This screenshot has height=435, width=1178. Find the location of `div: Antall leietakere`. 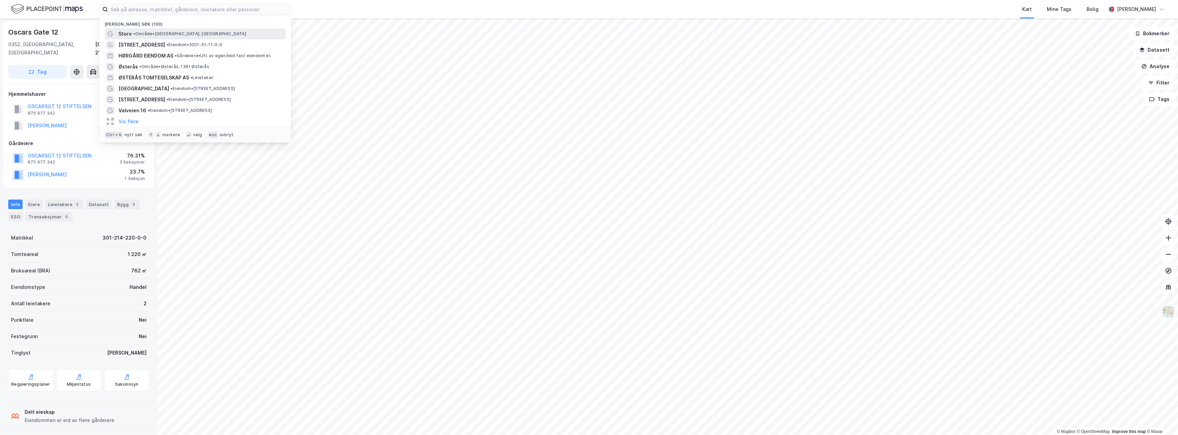

div: Antall leietakere is located at coordinates (30, 304).